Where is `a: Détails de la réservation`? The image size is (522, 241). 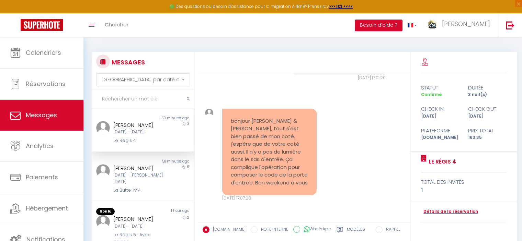
a: Détails de la réservation is located at coordinates (449, 212).